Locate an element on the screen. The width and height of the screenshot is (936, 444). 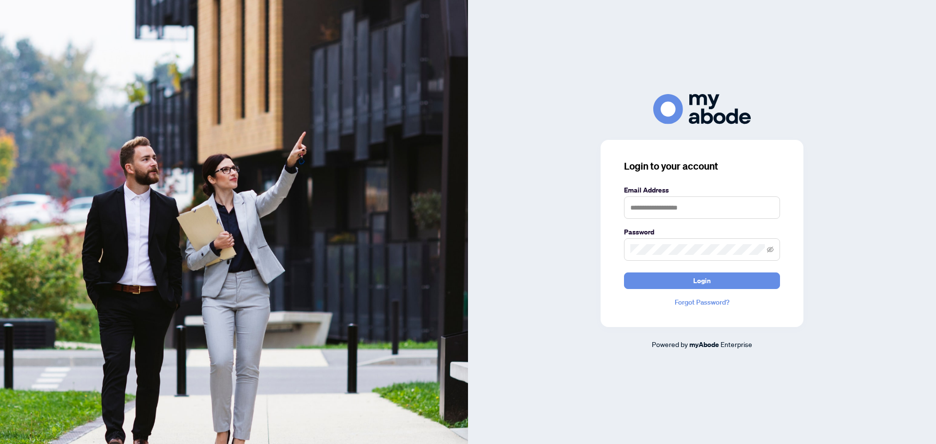
span: Login is located at coordinates (702, 281).